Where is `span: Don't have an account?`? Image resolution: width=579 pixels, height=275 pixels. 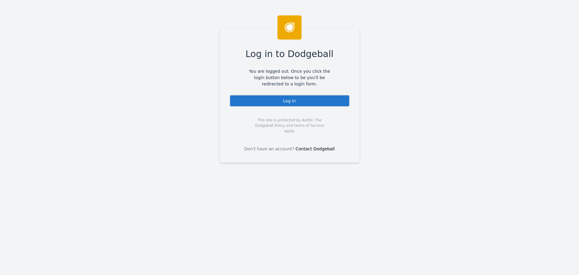
span: Don't have an account? is located at coordinates (269, 149).